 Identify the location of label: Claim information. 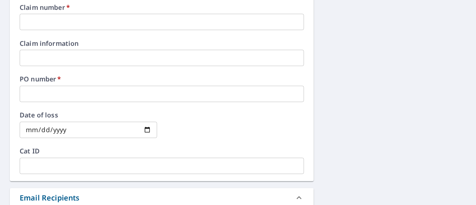
(162, 43).